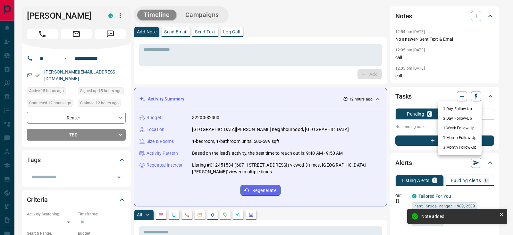  I want to click on li: 3 Month Follow-Up, so click(460, 147).